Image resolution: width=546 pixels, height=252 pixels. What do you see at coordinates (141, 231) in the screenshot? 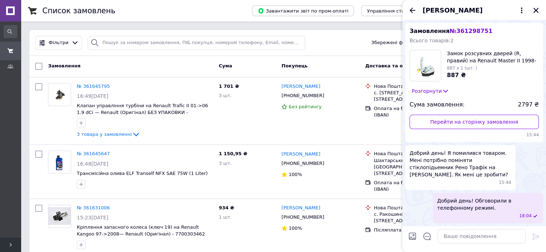
I see `span: Кріплення запасного колеса (ключ 19) на Renault Kangoo 97->2008— Renault (Оригінал) - 7700303462` at bounding box center [141, 231].